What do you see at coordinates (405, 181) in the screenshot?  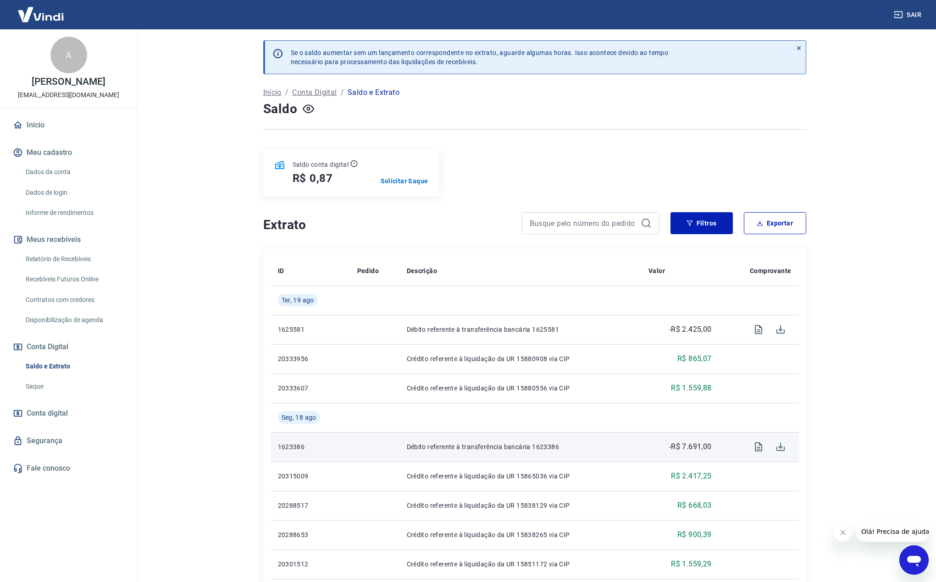 I see `a: Solicitar Saque` at bounding box center [405, 181].